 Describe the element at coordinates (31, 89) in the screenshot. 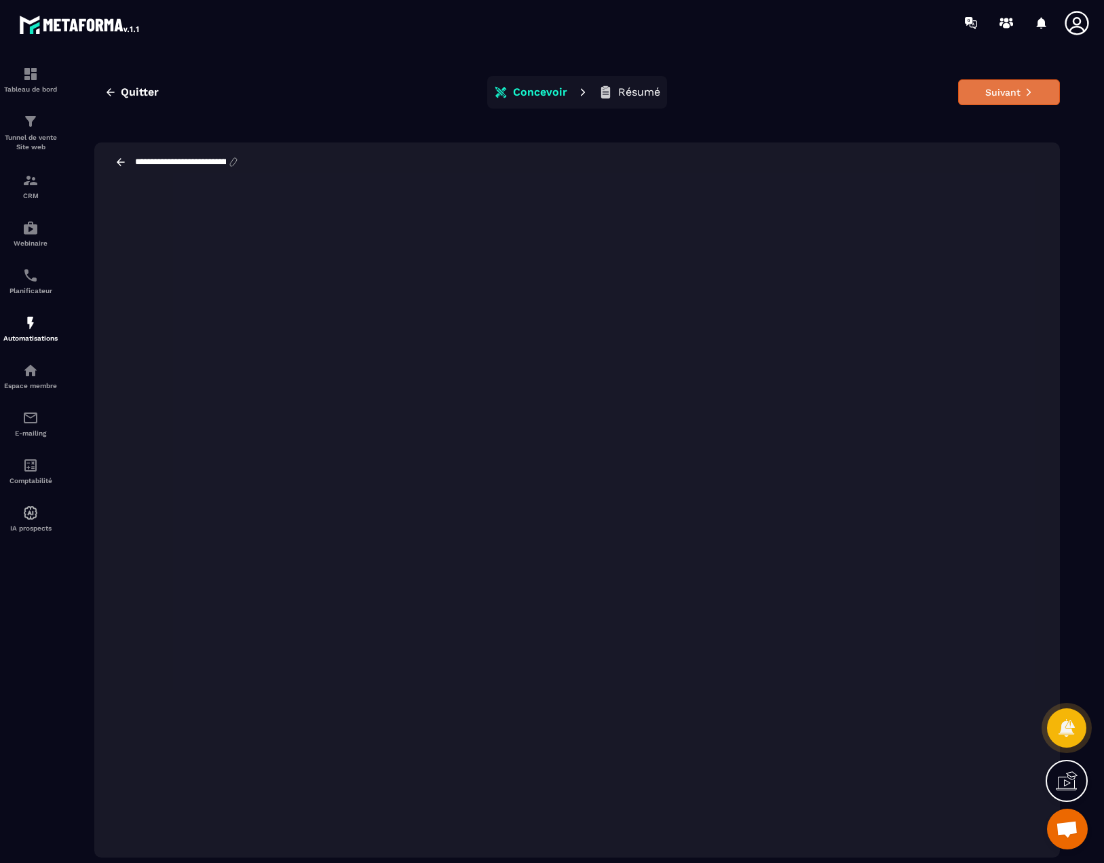

I see `p: Tableau de bord` at that location.